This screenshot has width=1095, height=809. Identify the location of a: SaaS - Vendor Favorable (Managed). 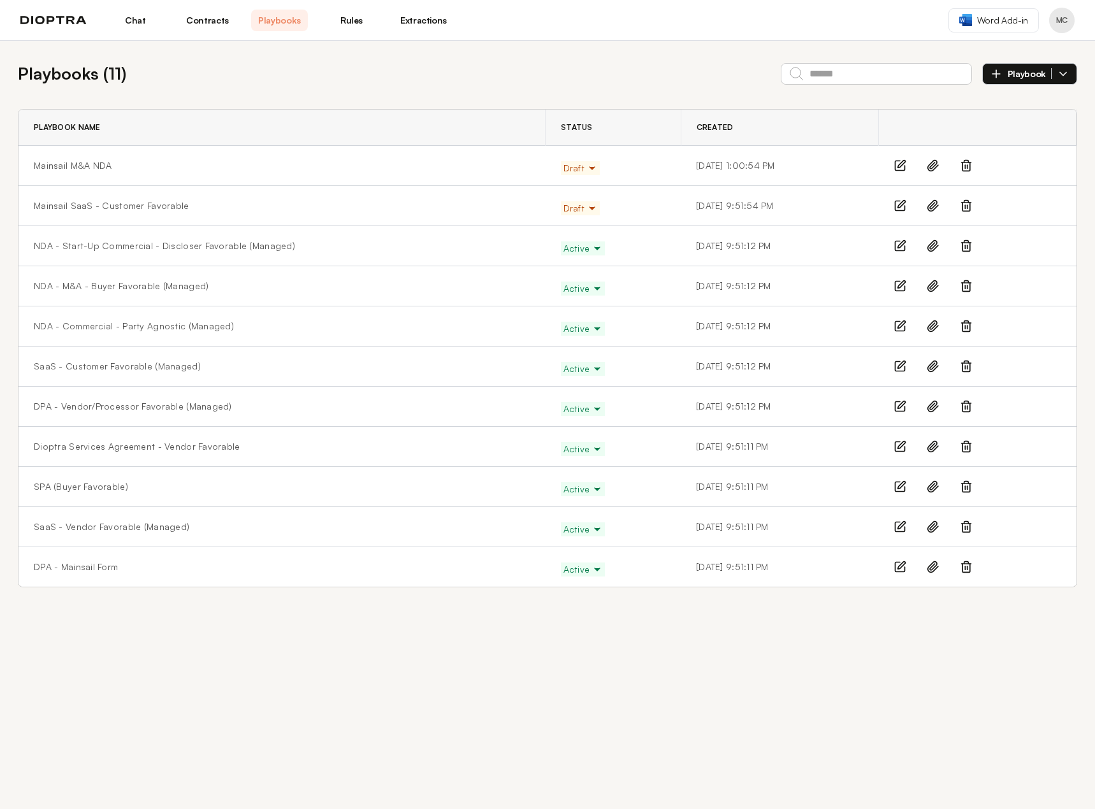
(112, 527).